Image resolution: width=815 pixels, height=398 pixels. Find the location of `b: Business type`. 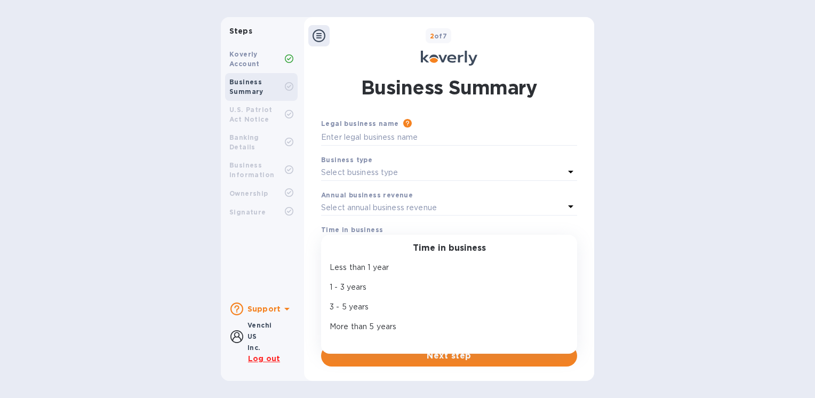

b: Business type is located at coordinates (347, 159).